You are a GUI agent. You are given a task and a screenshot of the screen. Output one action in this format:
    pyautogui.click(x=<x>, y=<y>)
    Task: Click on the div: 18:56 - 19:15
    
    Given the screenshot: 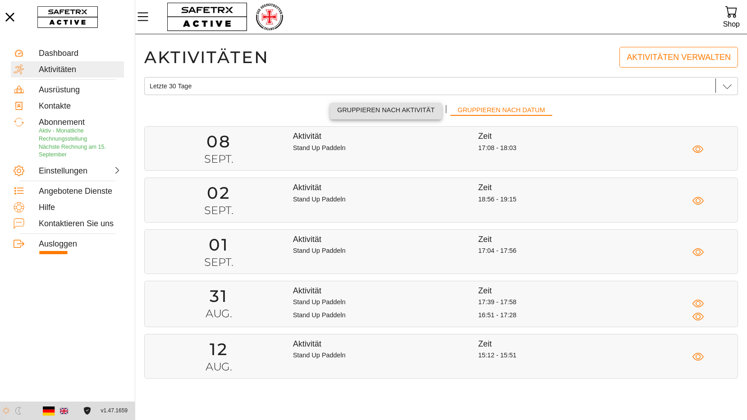 What is the action you would take?
    pyautogui.click(x=571, y=201)
    